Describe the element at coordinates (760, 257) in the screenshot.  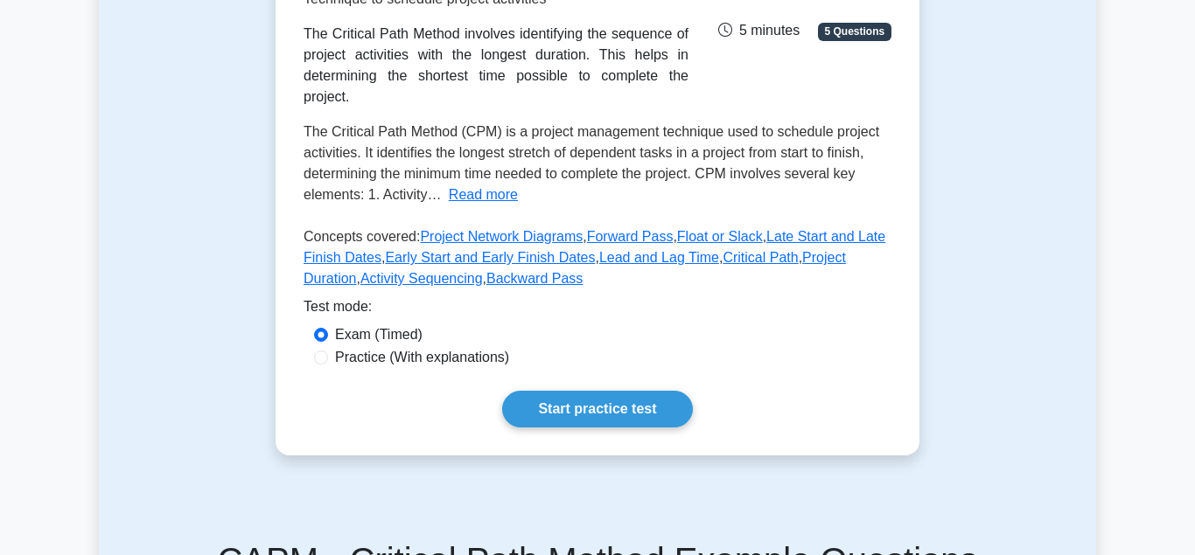
I see `a: Critical Path` at that location.